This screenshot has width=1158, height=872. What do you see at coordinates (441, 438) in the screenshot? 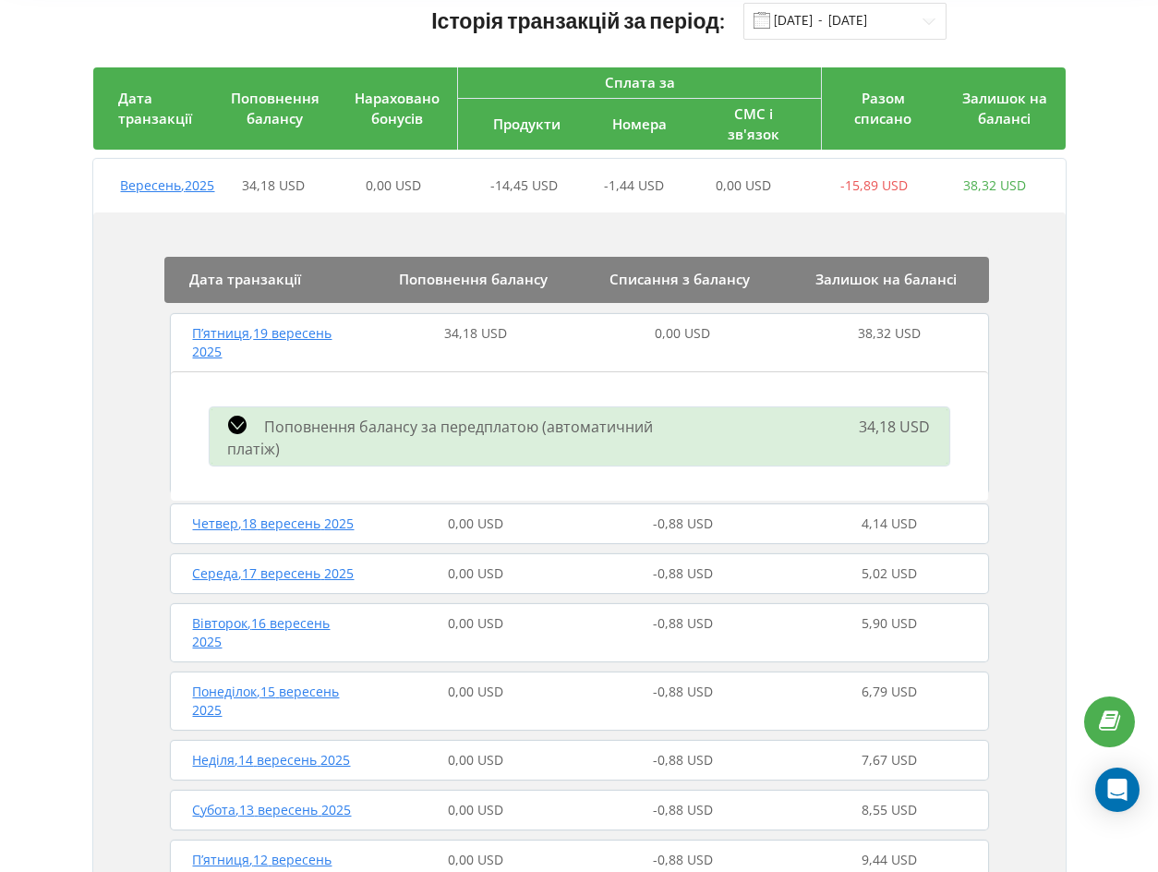
I see `span: Поповнення балансу за передплатою (автоматичний платіж)` at bounding box center [441, 438].